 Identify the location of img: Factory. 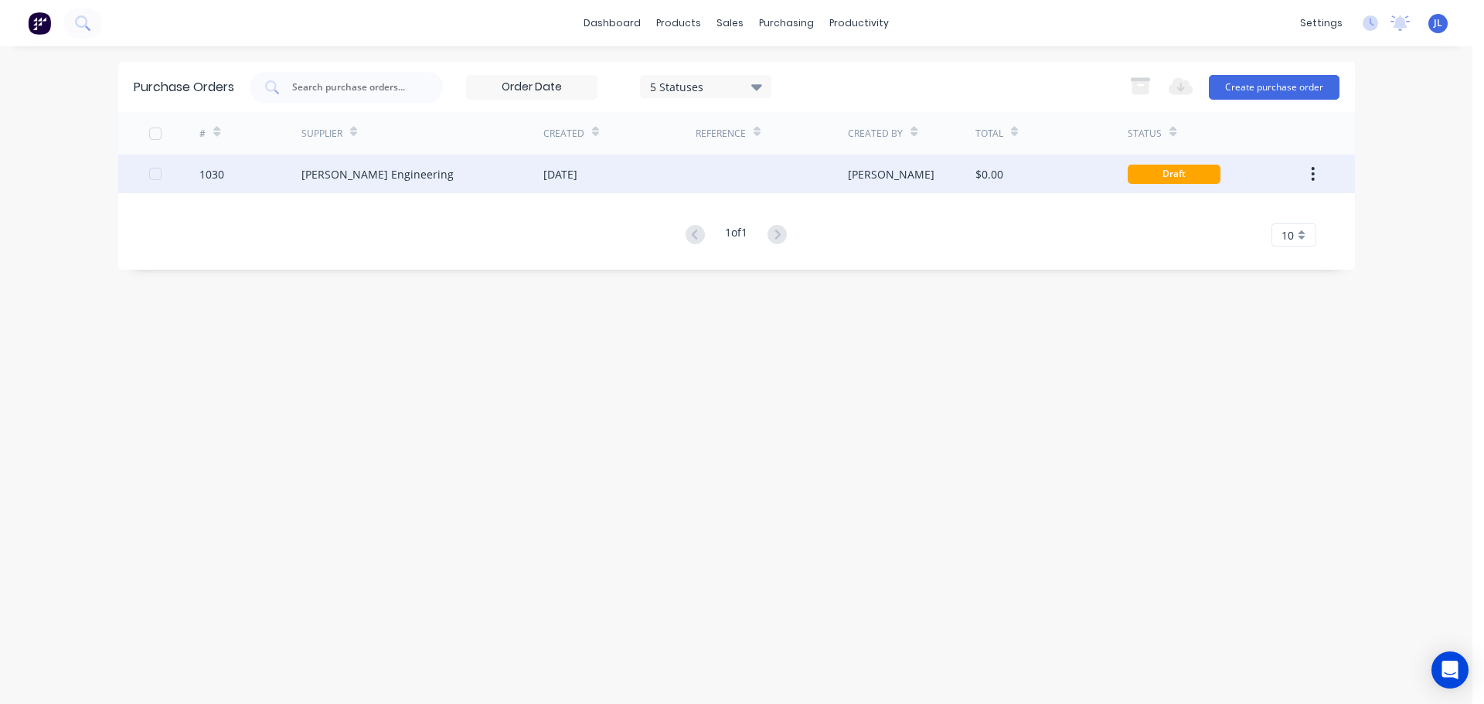
(39, 23).